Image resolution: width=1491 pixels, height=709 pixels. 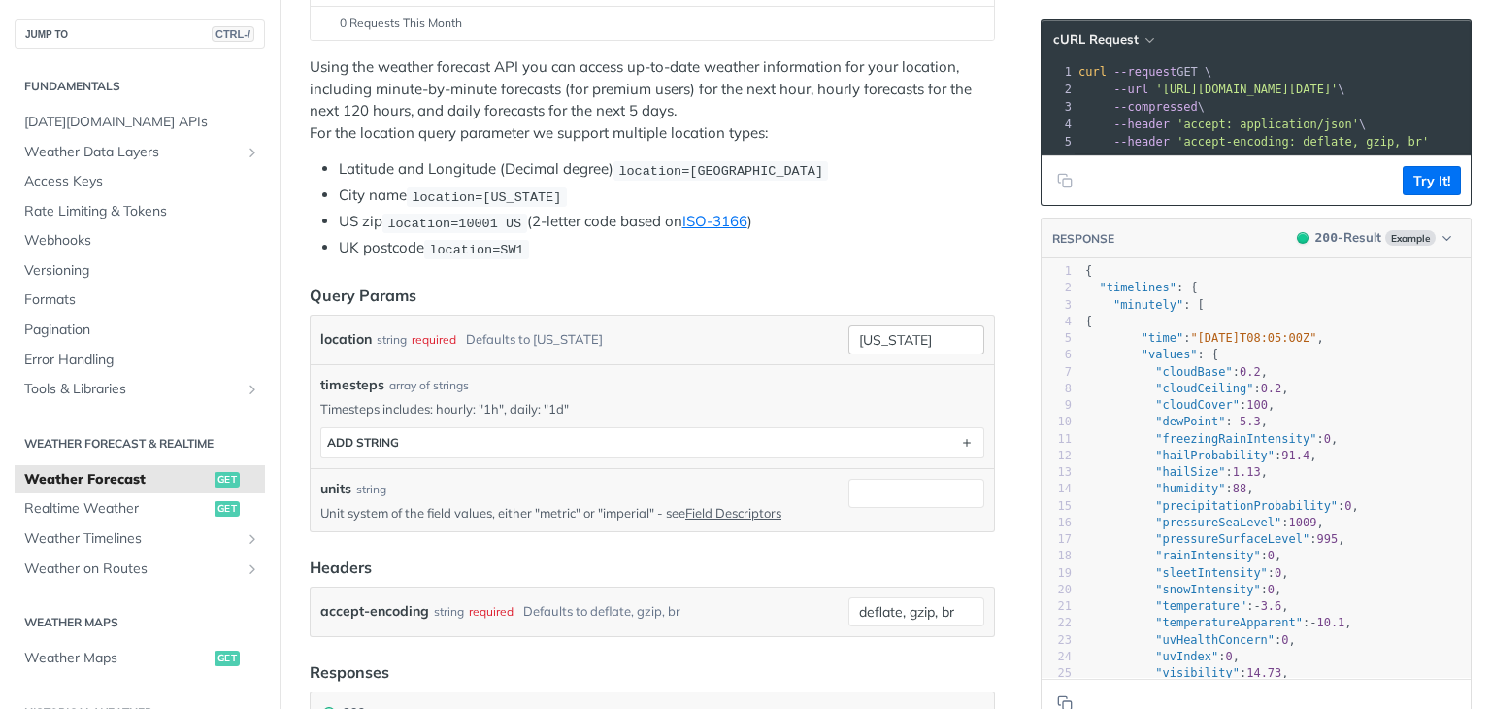 I want to click on a: Pagination, so click(x=140, y=330).